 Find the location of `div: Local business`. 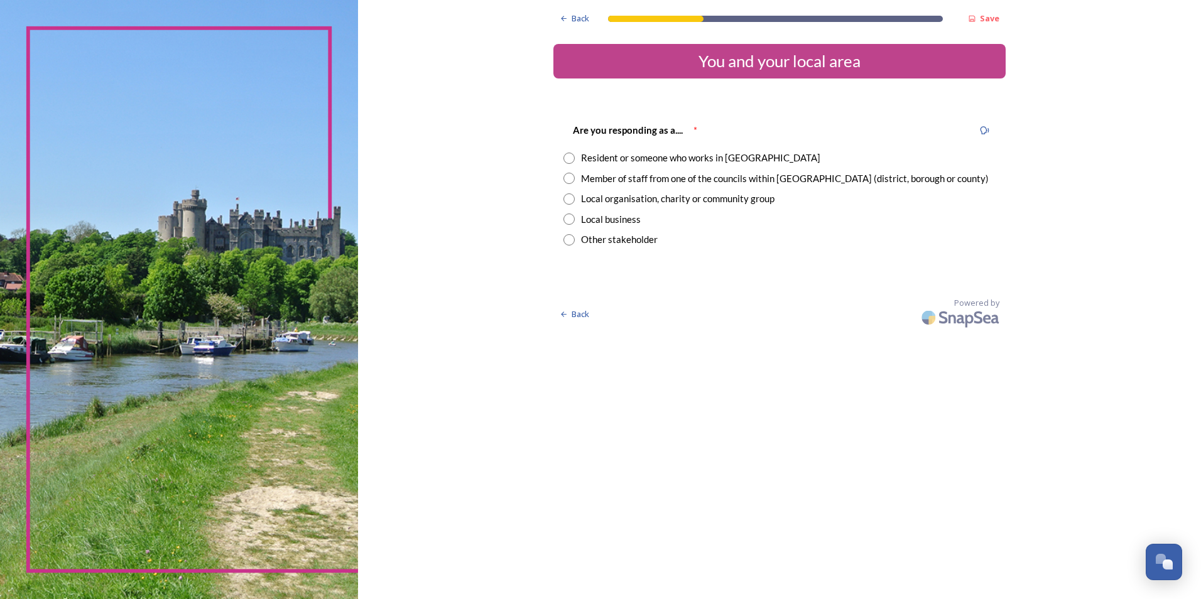

div: Local business is located at coordinates (611, 219).